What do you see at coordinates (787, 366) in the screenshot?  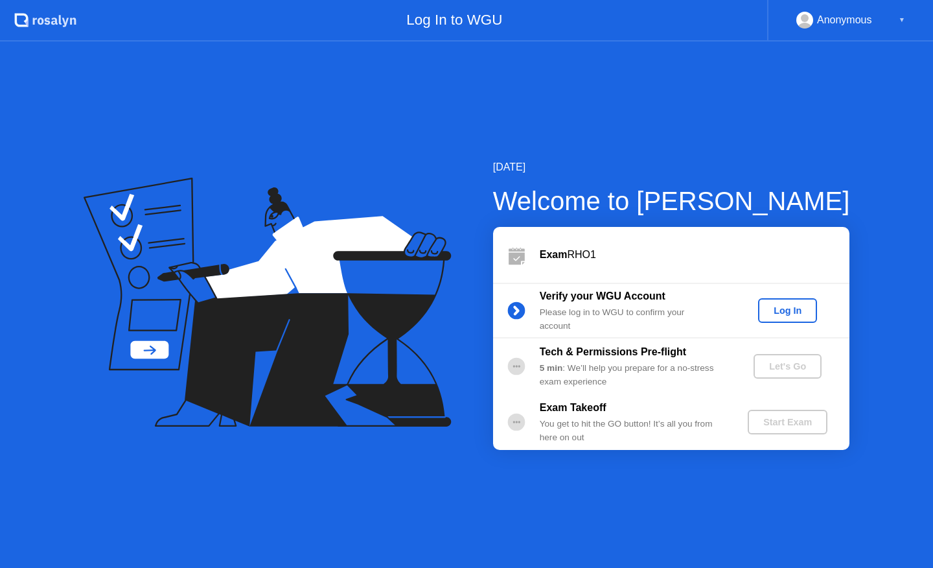 I see `div: Let's Go` at bounding box center [787, 366].